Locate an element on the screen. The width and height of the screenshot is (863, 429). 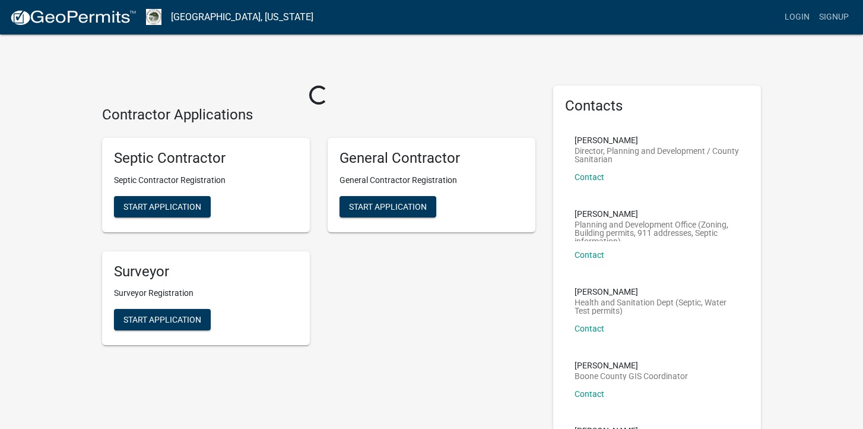
p: Septic Contractor Registration is located at coordinates (206, 180).